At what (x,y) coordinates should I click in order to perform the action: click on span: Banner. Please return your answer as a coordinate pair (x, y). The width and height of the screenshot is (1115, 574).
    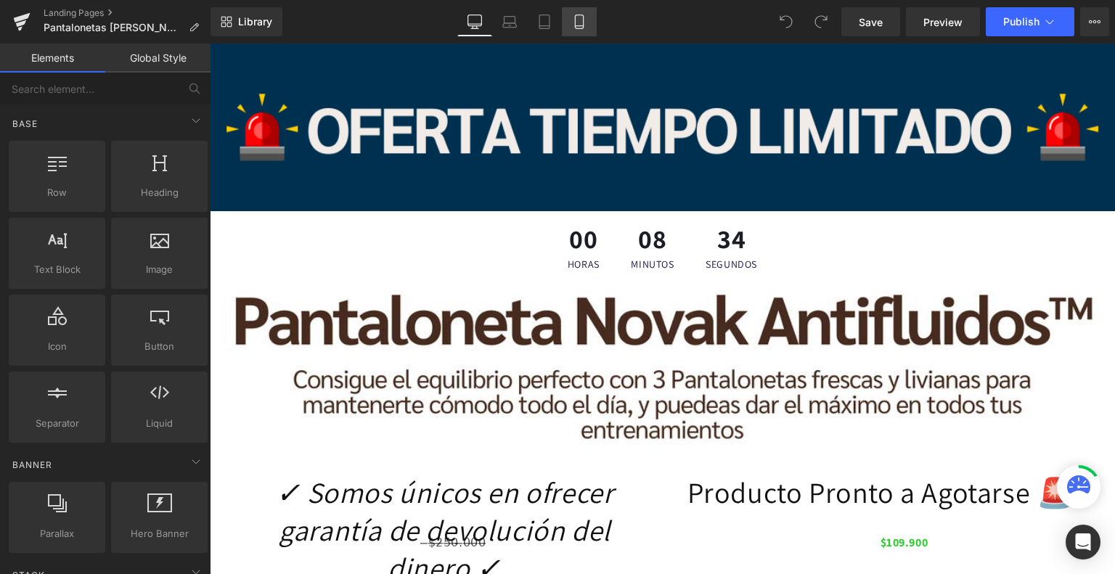
    Looking at the image, I should click on (32, 465).